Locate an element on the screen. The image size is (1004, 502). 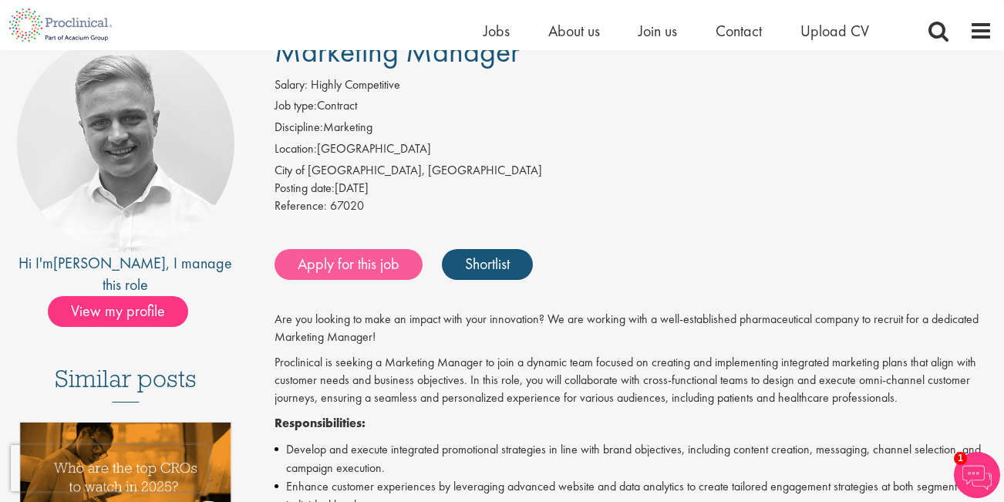
label: Discipline: is located at coordinates (298, 127).